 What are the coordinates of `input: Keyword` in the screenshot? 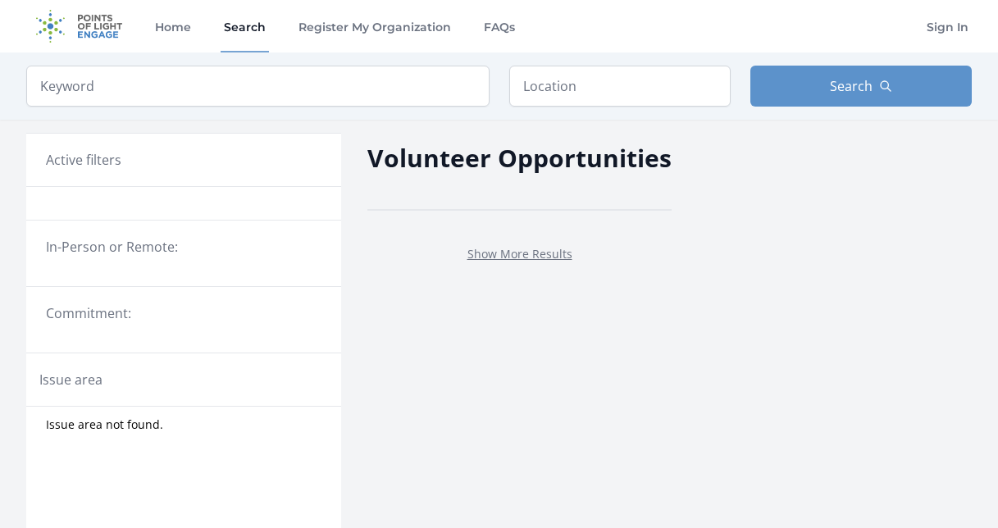 It's located at (257, 86).